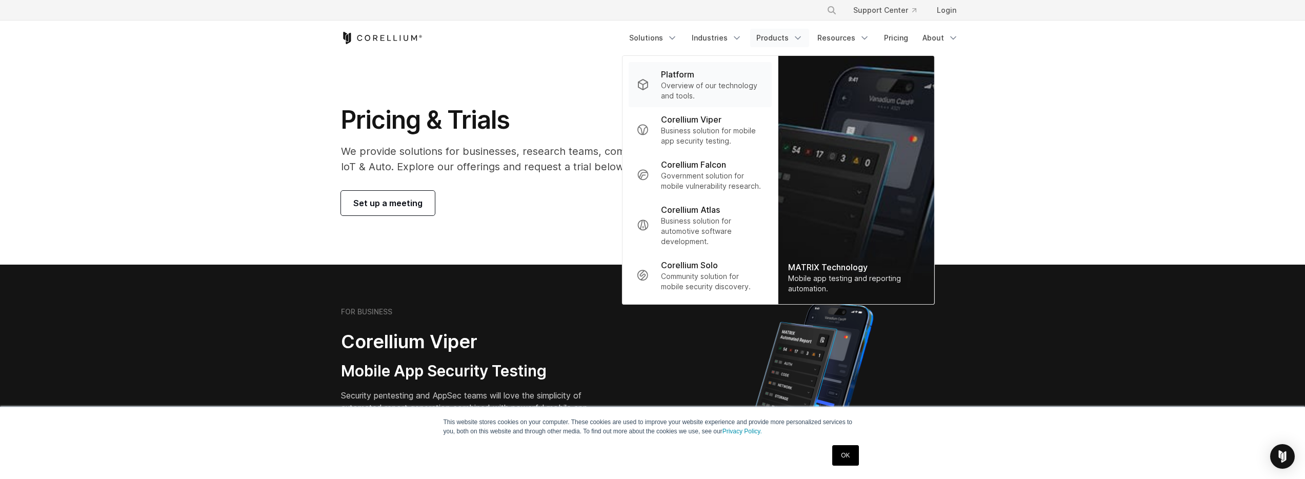 The image size is (1305, 479). Describe the element at coordinates (699, 85) in the screenshot. I see `a: Platform Overview of our technology and tools.` at that location.